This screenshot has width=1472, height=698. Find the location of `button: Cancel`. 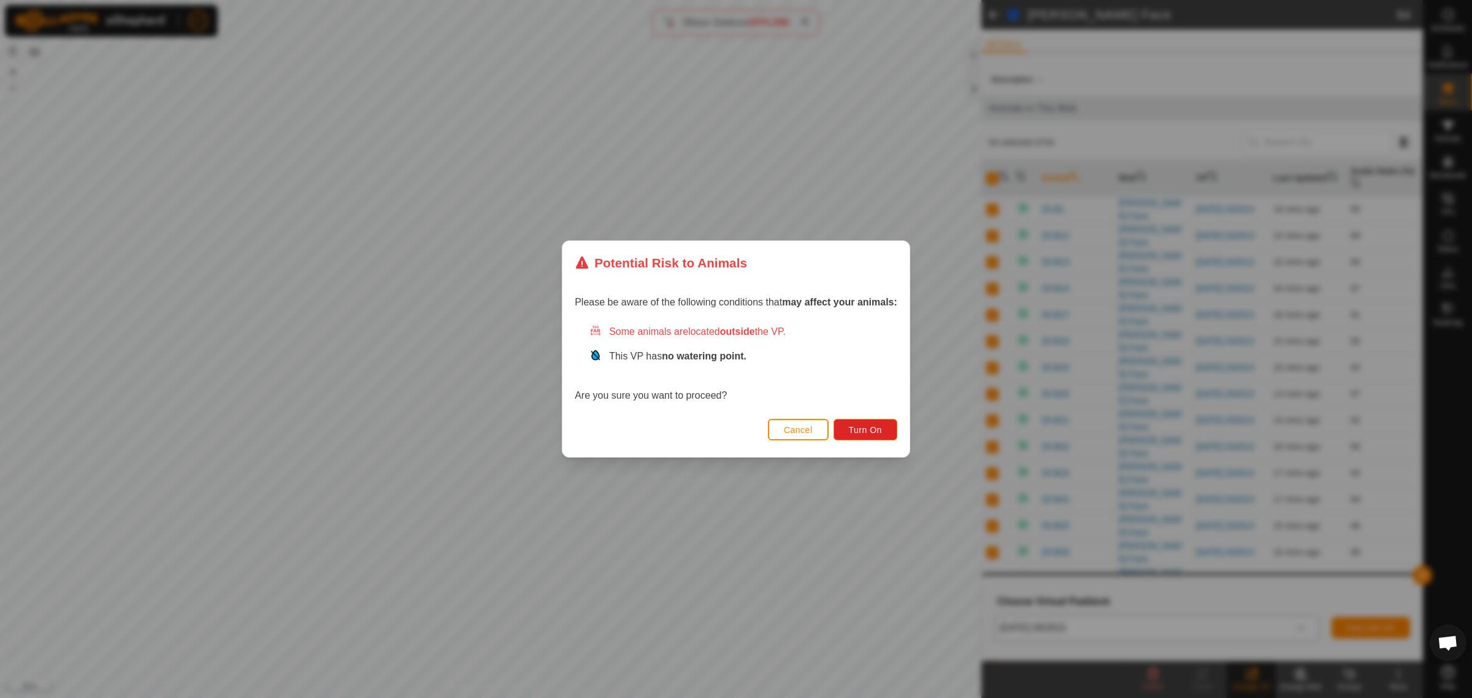

button: Cancel is located at coordinates (798, 429).